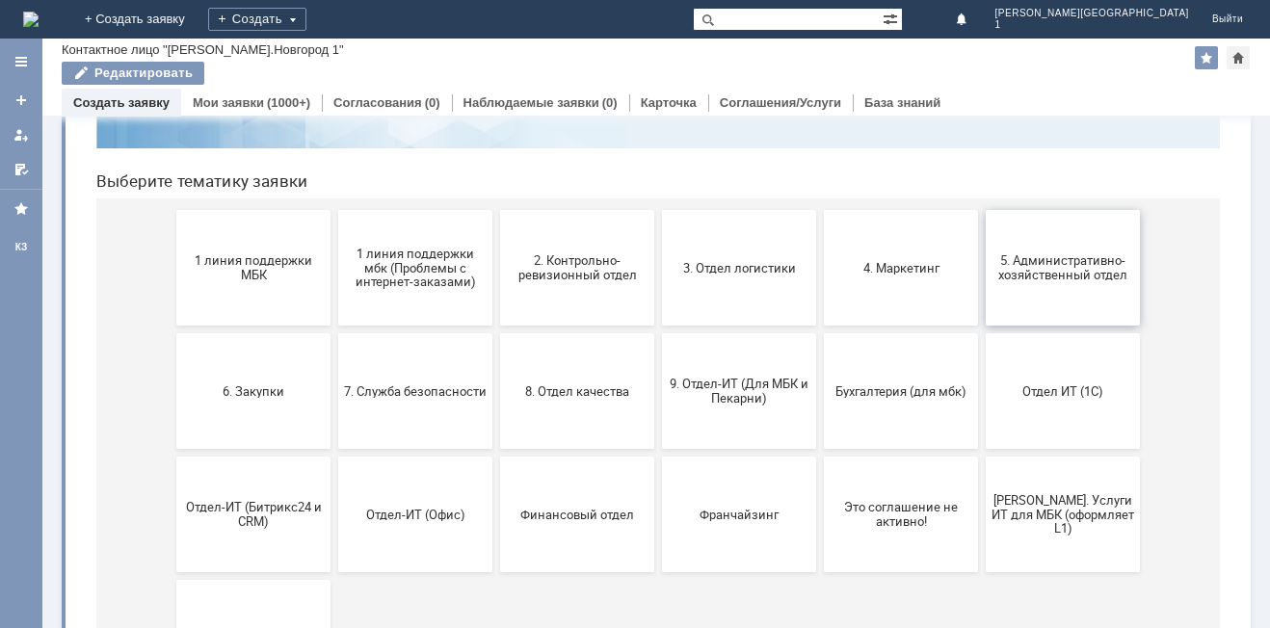  What do you see at coordinates (658, 288) in the screenshot?
I see `span: 3. Отдел логистики` at bounding box center [658, 288].